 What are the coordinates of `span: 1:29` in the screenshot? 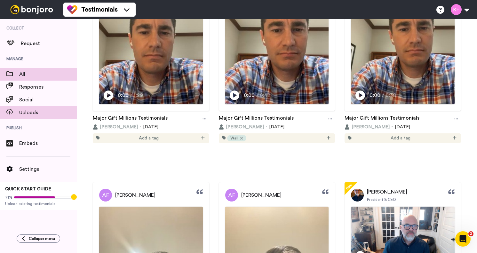 It's located at (139, 95).